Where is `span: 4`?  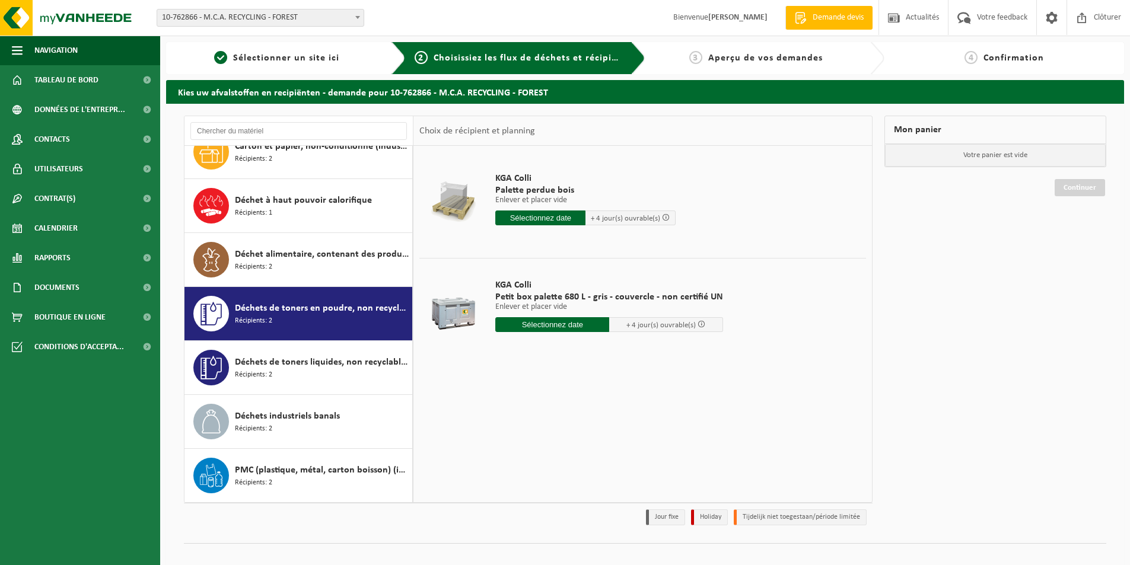 span: 4 is located at coordinates (971, 58).